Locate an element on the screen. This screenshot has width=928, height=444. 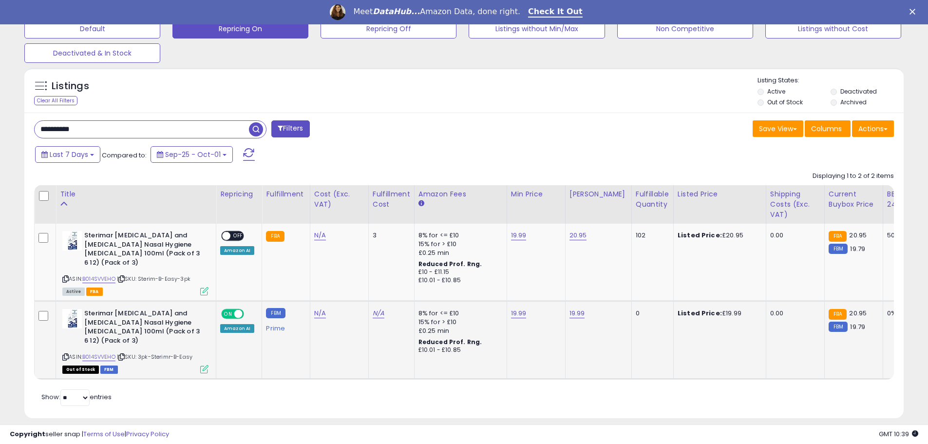
div: BB Share 24h. is located at coordinates (905, 199).